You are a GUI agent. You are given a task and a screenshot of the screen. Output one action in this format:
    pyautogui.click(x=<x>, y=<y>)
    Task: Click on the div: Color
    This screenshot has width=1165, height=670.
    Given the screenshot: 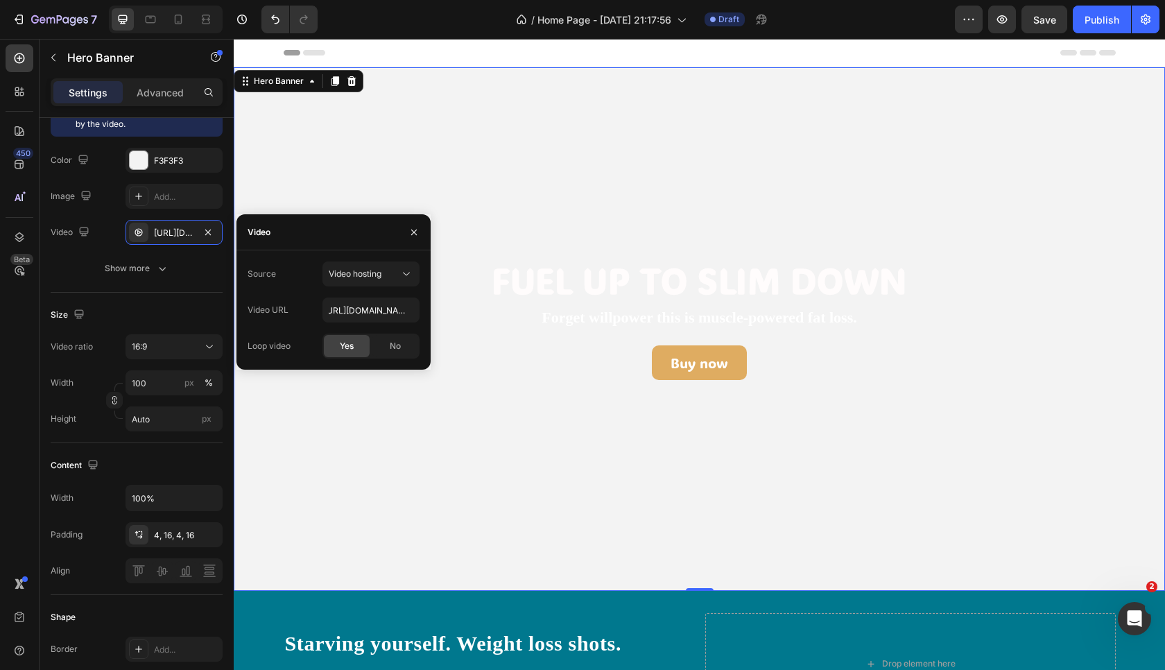 What is the action you would take?
    pyautogui.click(x=71, y=160)
    